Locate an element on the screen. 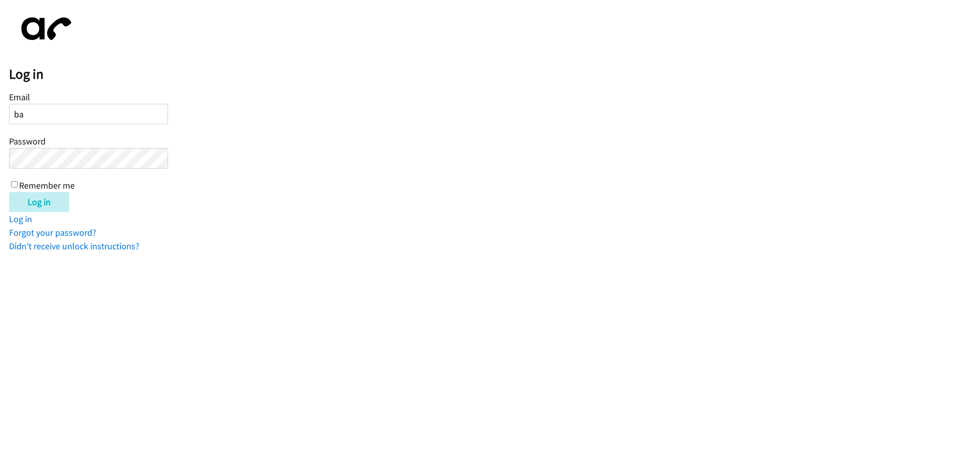 The height and width of the screenshot is (474, 963). input: Log in is located at coordinates (39, 202).